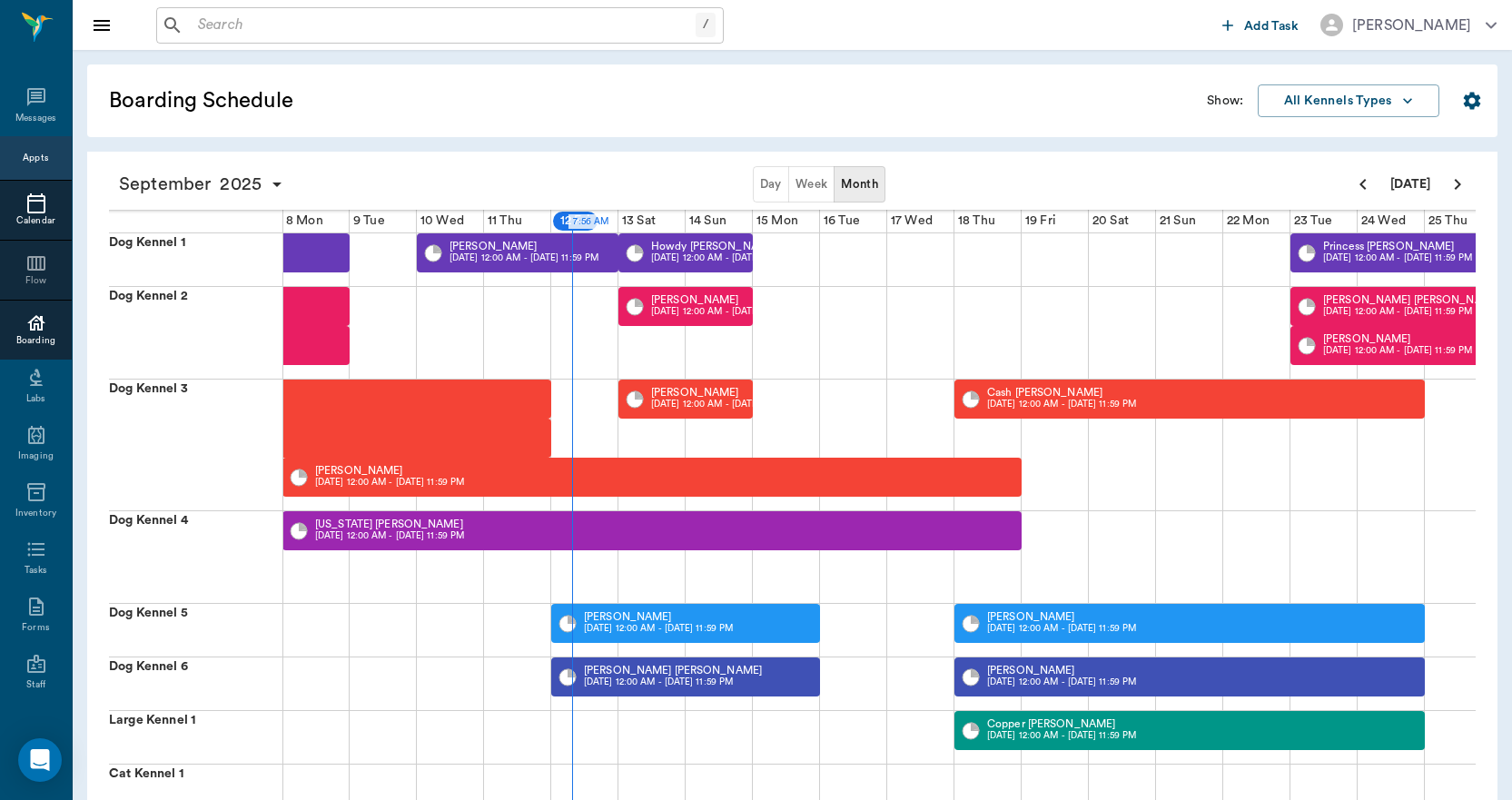 The height and width of the screenshot is (800, 1512). What do you see at coordinates (707, 221) in the screenshot?
I see `div: 14 Sun` at bounding box center [707, 221].